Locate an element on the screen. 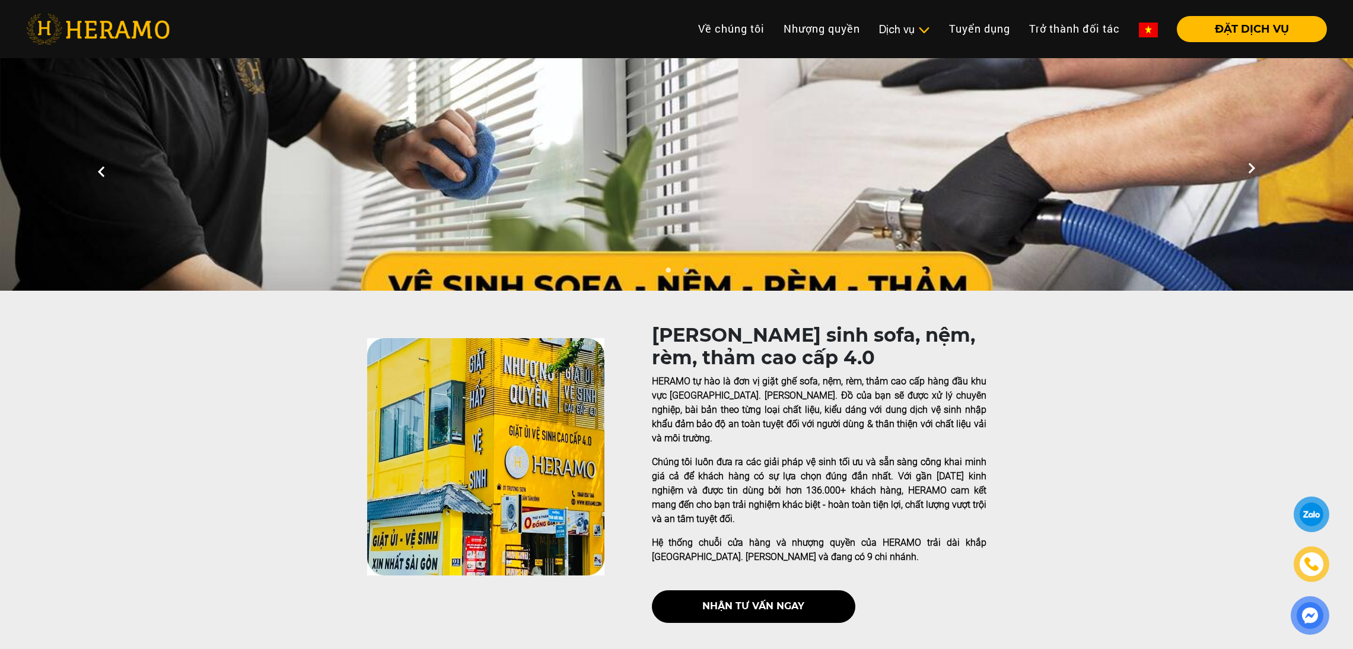 The height and width of the screenshot is (649, 1353). a: Về chúng tôi is located at coordinates (731, 28).